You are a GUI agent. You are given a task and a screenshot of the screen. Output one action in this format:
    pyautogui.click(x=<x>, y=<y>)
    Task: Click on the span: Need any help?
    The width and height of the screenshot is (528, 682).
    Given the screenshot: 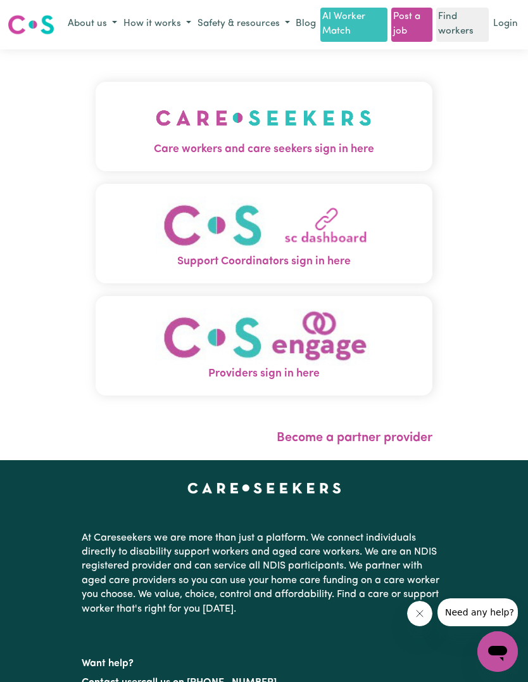 What is the action you would take?
    pyautogui.click(x=42, y=14)
    